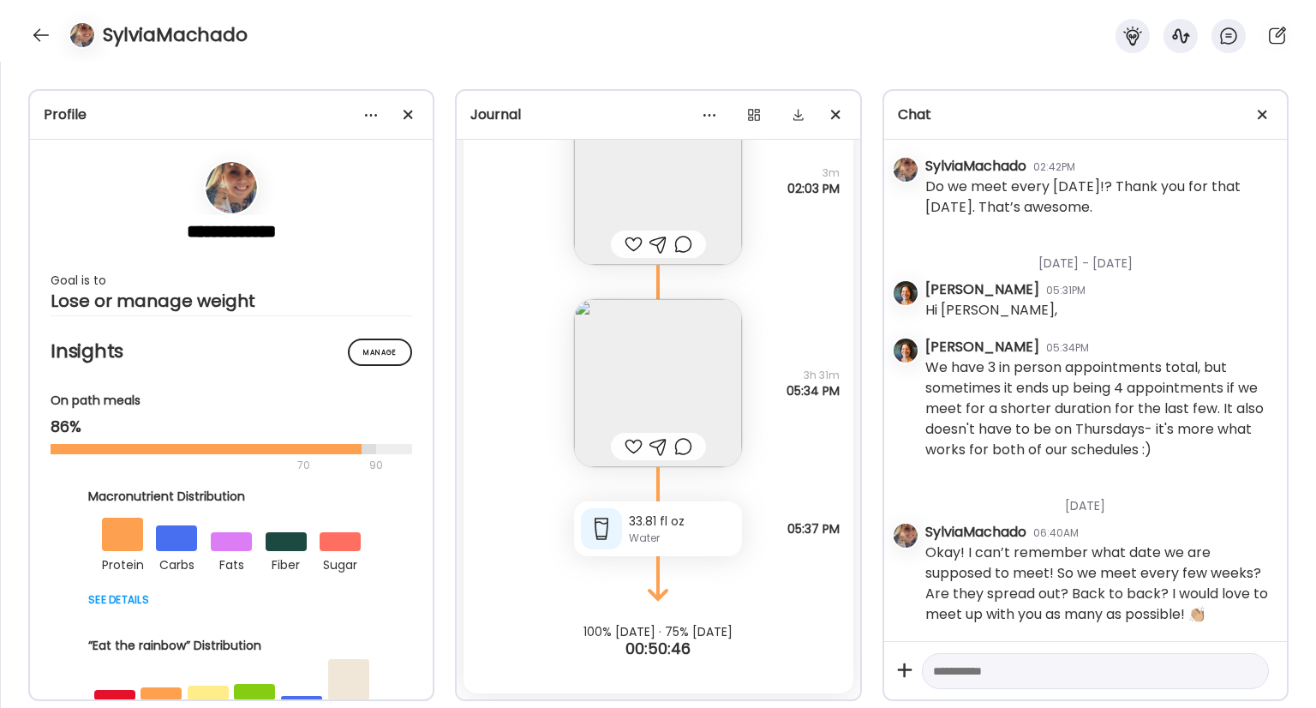  What do you see at coordinates (1056, 533) in the screenshot?
I see `div: 06:40AM` at bounding box center [1056, 533].